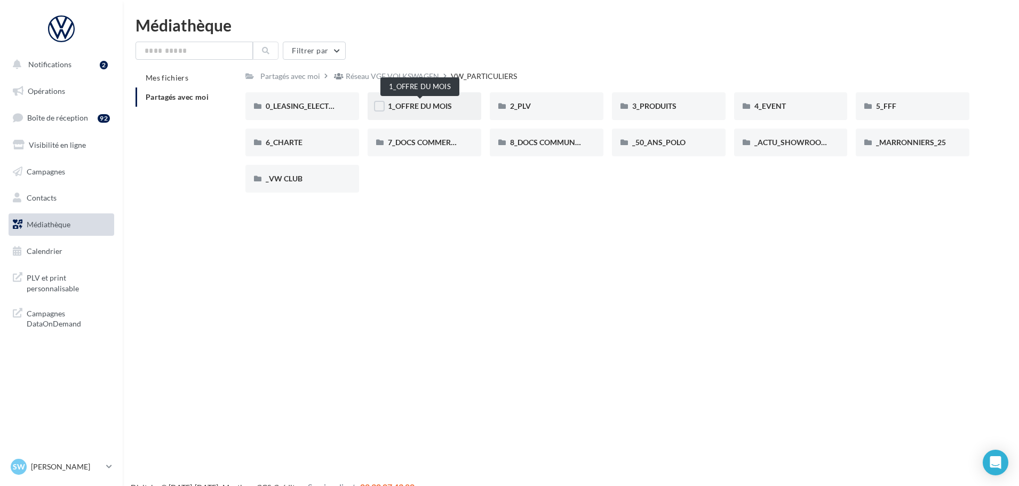 This screenshot has height=486, width=1019. I want to click on a: Calendrier, so click(61, 251).